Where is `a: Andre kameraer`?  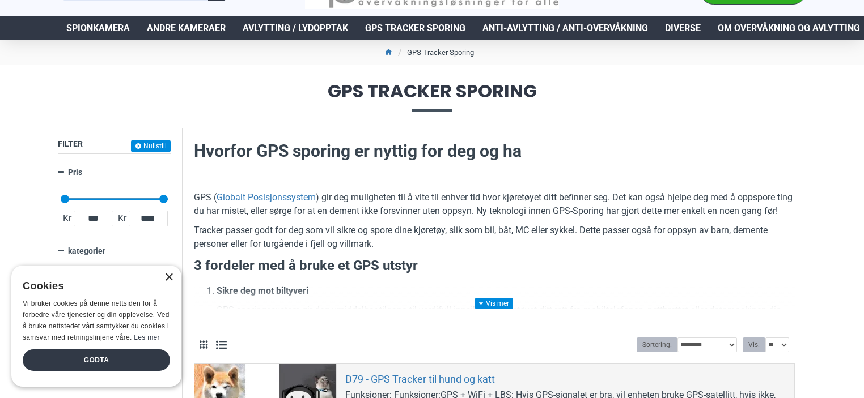 a: Andre kameraer is located at coordinates (186, 28).